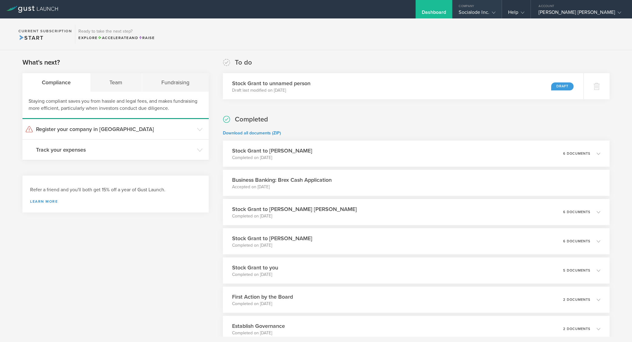 The height and width of the screenshot is (342, 632). What do you see at coordinates (116, 201) in the screenshot?
I see `a: Learn more` at bounding box center [116, 201].